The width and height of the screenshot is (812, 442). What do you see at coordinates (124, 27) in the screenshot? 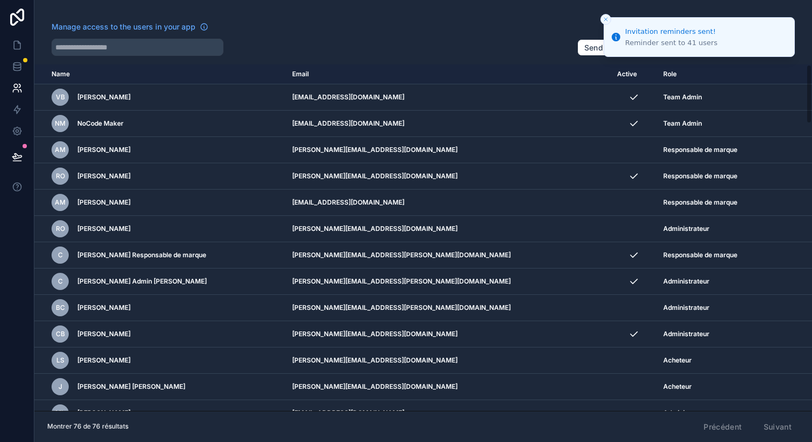
I see `span: Manage access to the users in your app` at bounding box center [124, 27].